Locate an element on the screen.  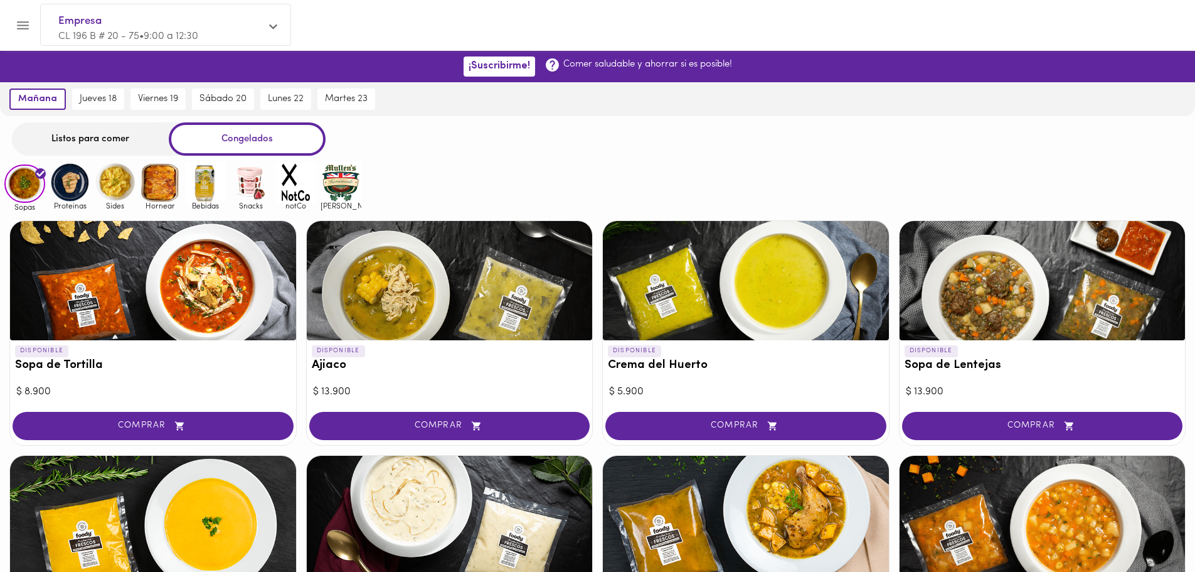
button: lunes 22 is located at coordinates (285, 99).